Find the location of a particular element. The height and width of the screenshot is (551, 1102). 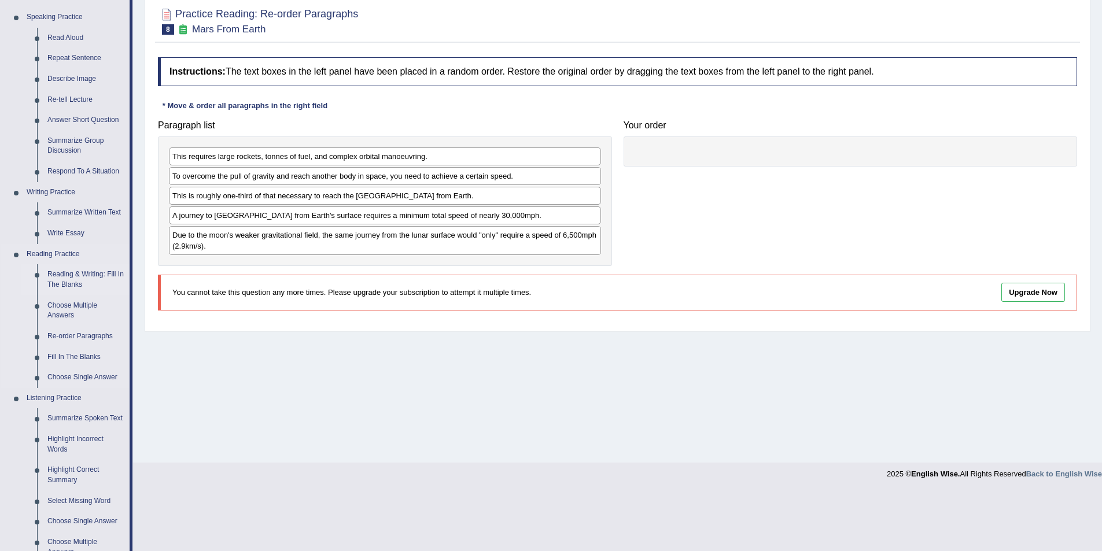

a: Answer Short Question is located at coordinates (86, 120).